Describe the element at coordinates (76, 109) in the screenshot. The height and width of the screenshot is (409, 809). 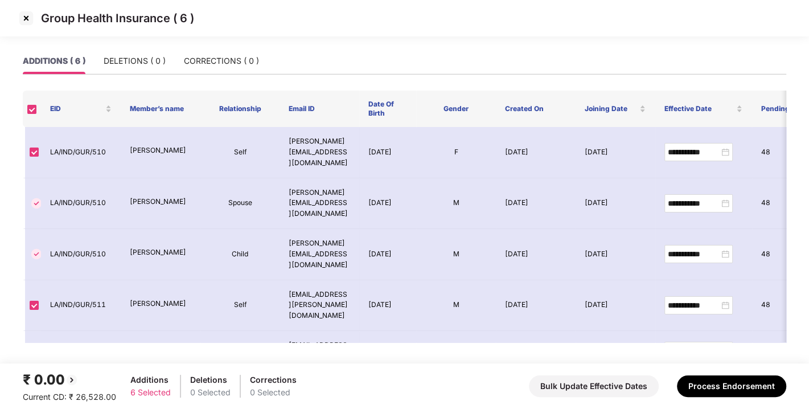
I see `span: EID` at that location.